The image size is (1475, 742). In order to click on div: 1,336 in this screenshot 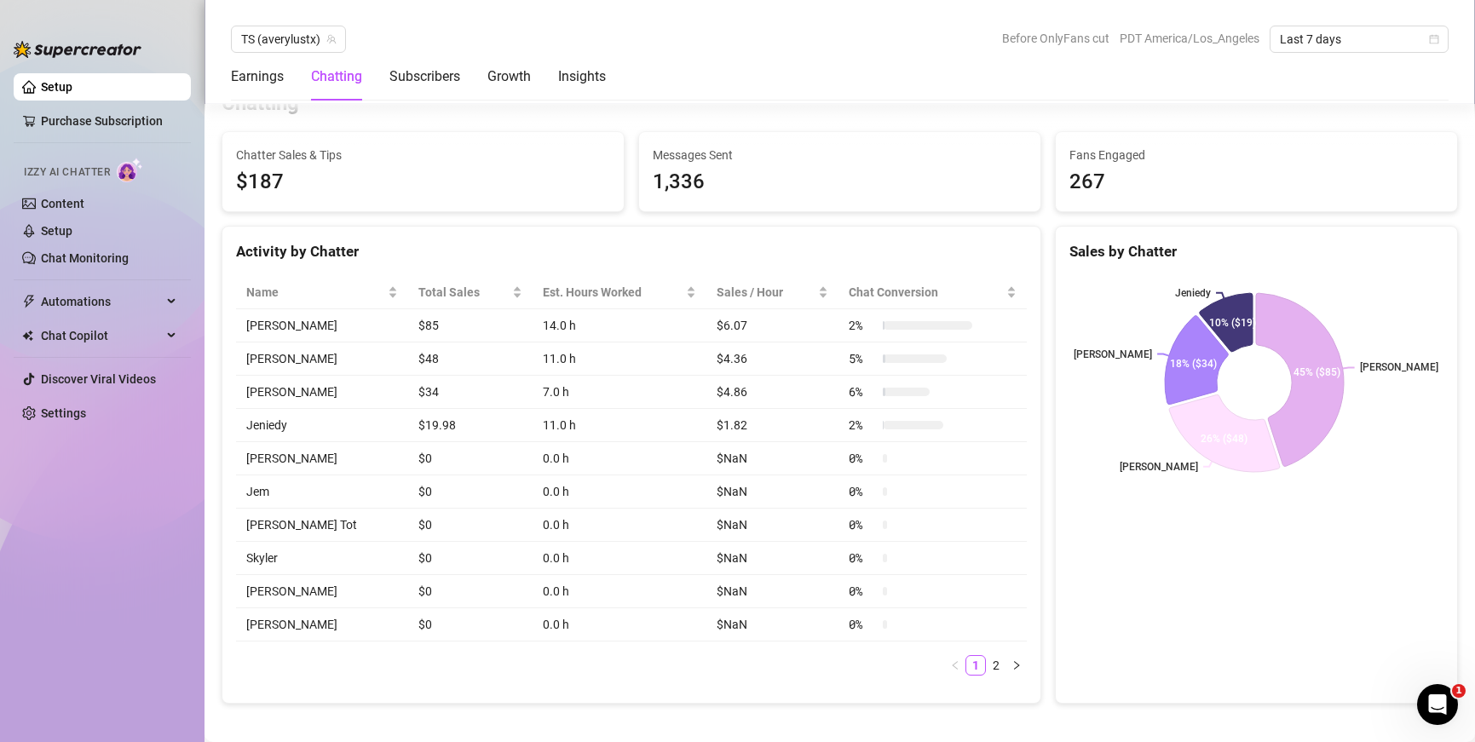, I will do `click(839, 182)`.